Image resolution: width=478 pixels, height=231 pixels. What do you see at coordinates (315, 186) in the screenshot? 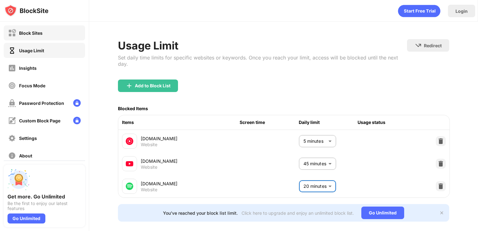
I see `p: 20 minutes` at bounding box center [315, 186].